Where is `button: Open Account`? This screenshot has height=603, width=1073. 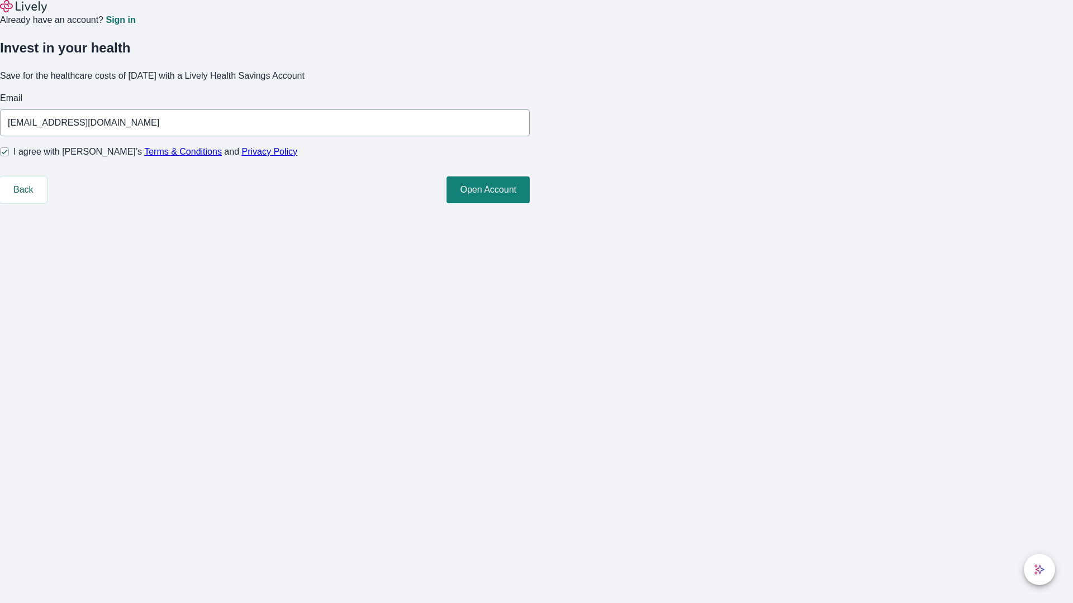 button: Open Account is located at coordinates (488, 190).